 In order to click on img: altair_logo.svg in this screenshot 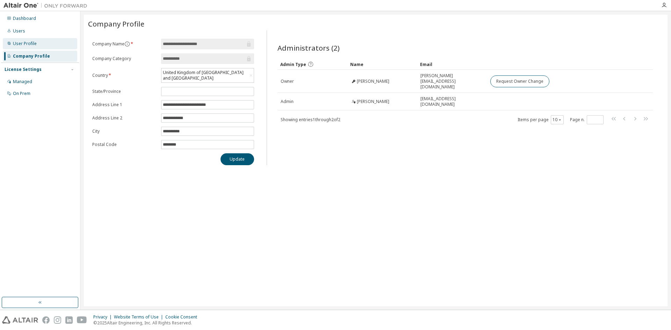, I will do `click(20, 320)`.